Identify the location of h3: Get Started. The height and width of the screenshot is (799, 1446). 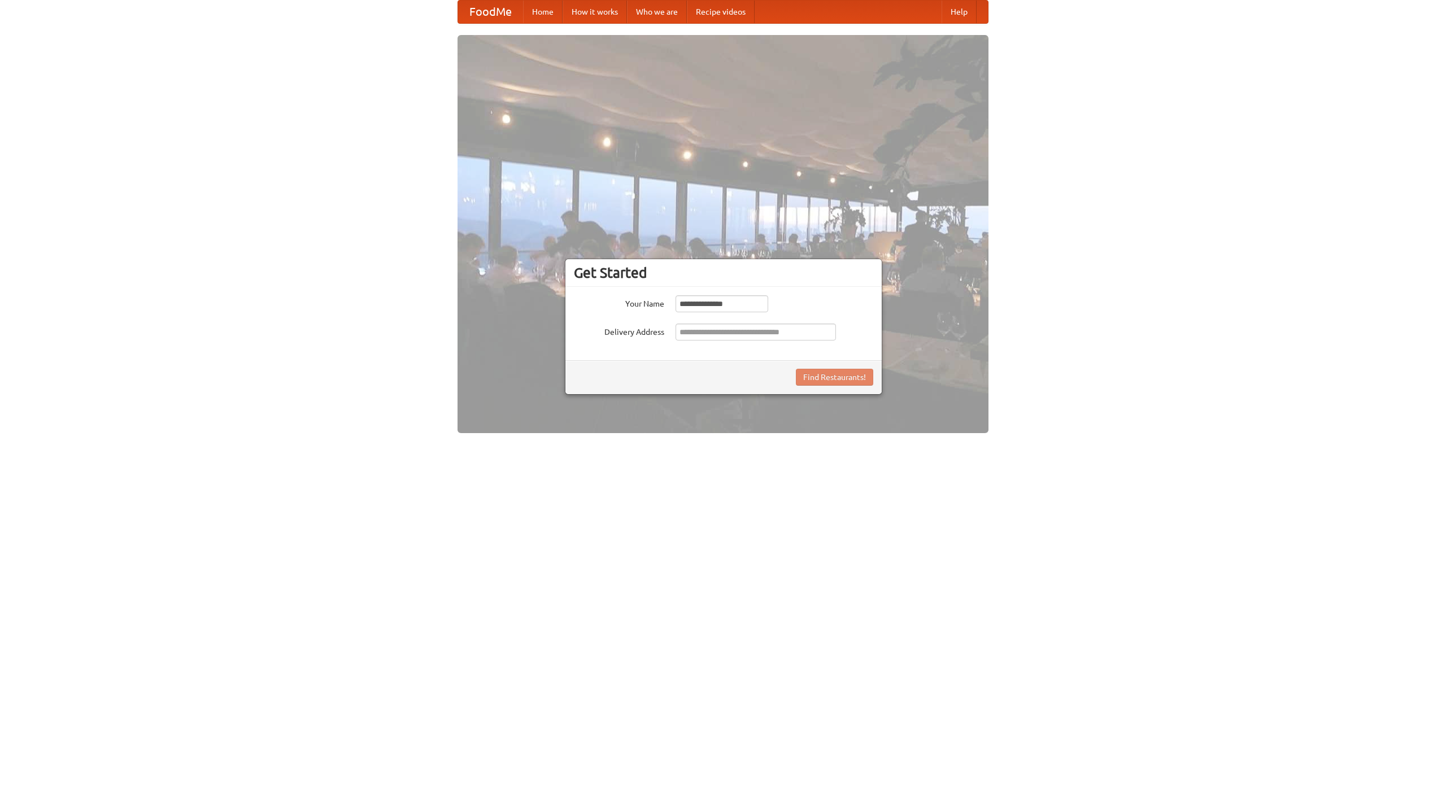
(724, 273).